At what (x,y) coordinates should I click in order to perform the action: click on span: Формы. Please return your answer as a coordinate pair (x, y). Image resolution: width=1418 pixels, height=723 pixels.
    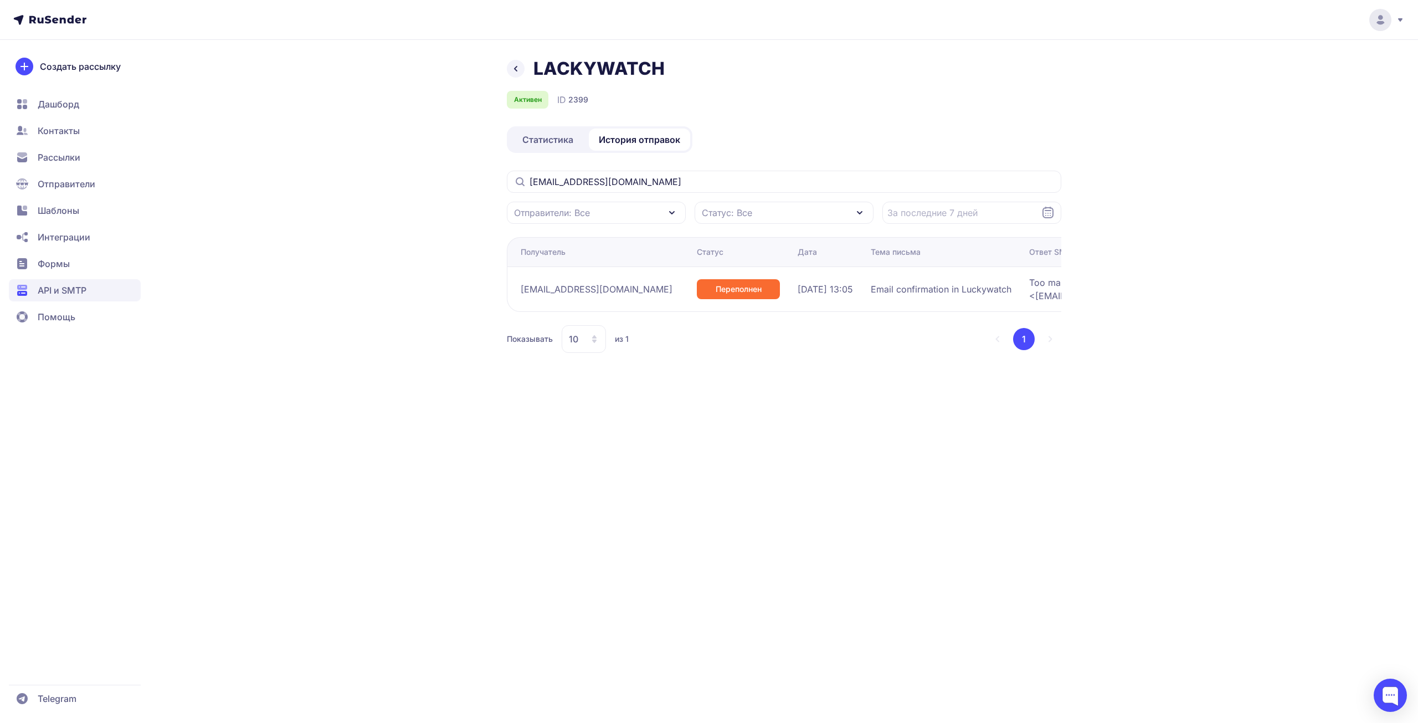
    Looking at the image, I should click on (54, 264).